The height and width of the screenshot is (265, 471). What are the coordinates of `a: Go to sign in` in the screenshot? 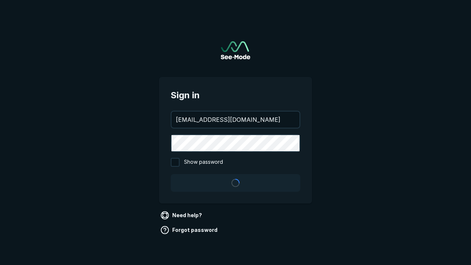 It's located at (235, 50).